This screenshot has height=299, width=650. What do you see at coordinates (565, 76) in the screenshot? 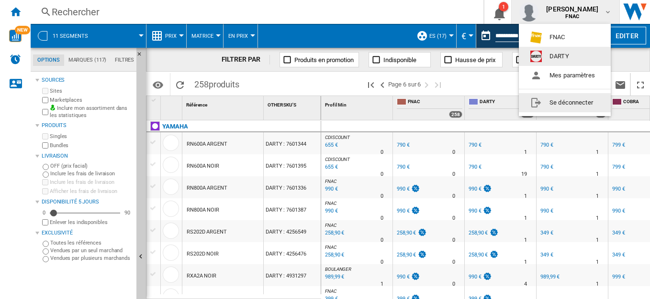
I see `button: Mes paramètres` at bounding box center [565, 76].